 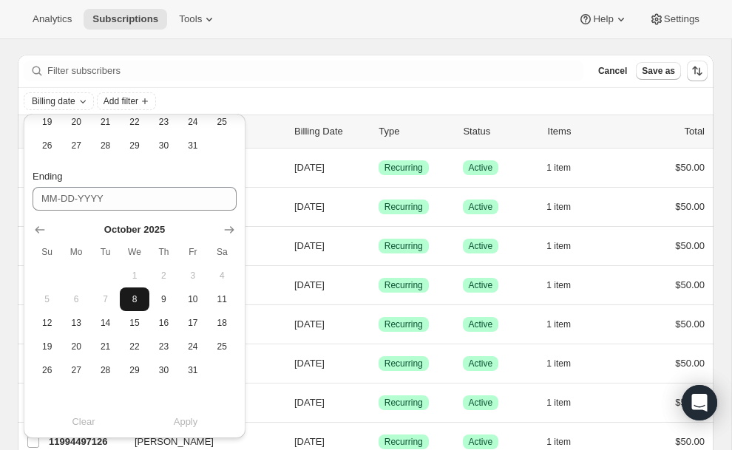 What do you see at coordinates (58, 101) in the screenshot?
I see `button: Billing date` at bounding box center [58, 101].